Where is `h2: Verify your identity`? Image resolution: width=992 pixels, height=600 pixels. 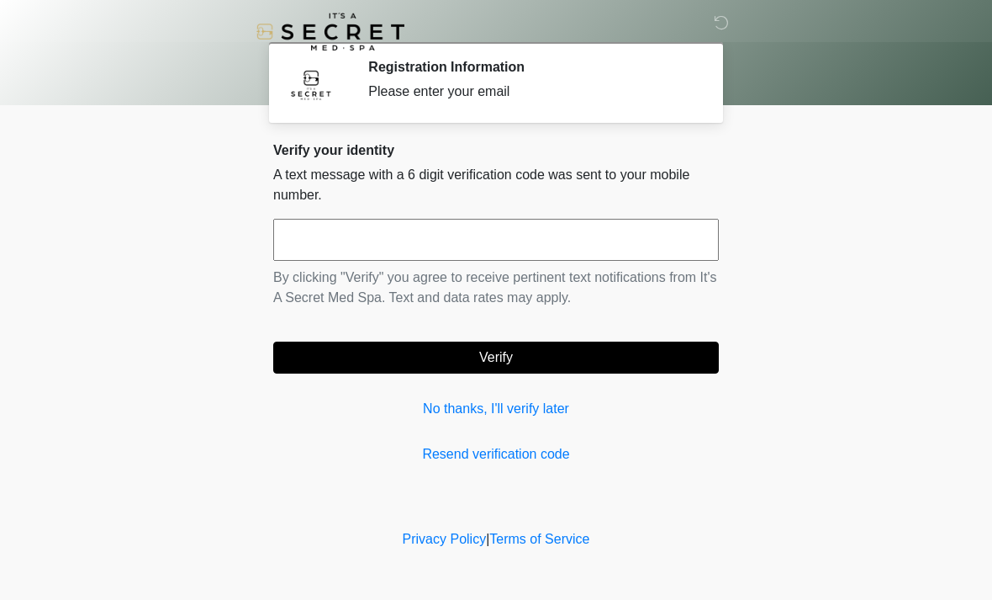
h2: Verify your identity is located at coordinates (496, 150).